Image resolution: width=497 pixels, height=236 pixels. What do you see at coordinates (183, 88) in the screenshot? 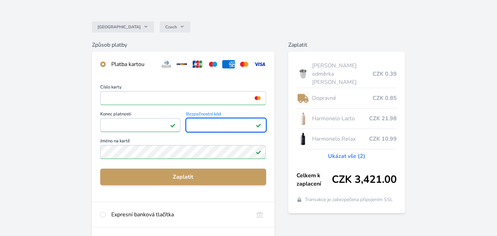
I see `span: Číslo karty` at bounding box center [183, 88].